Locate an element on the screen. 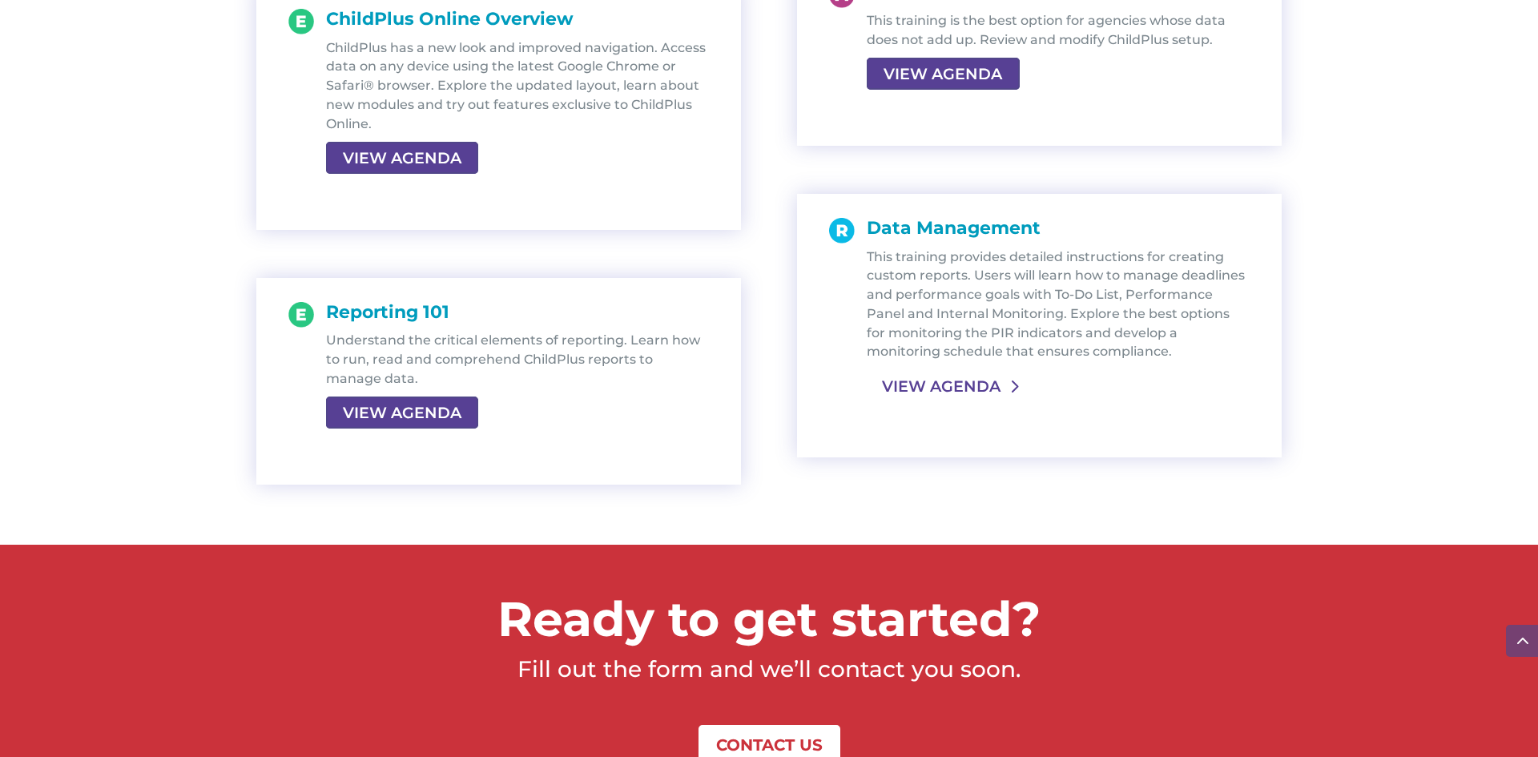 The height and width of the screenshot is (757, 1538). span: Fill out the form and we’ll contact you soon. is located at coordinates (769, 669).